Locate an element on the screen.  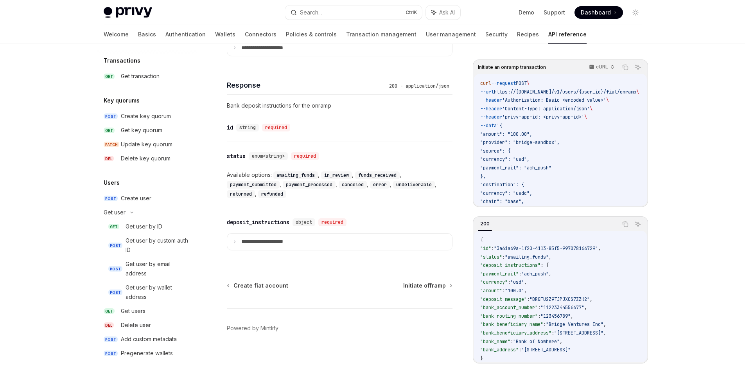
div: Get user by email address is located at coordinates (159, 269).